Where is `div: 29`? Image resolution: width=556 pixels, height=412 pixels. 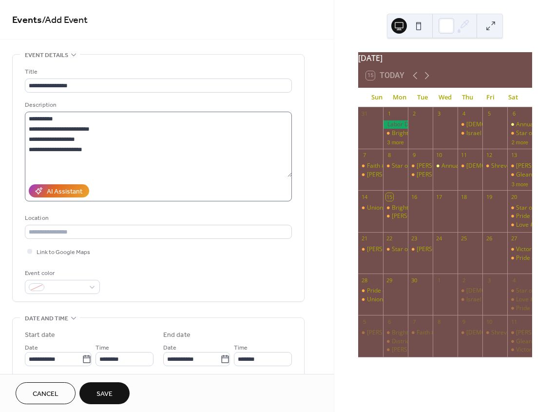 div: 29 is located at coordinates (389, 280).